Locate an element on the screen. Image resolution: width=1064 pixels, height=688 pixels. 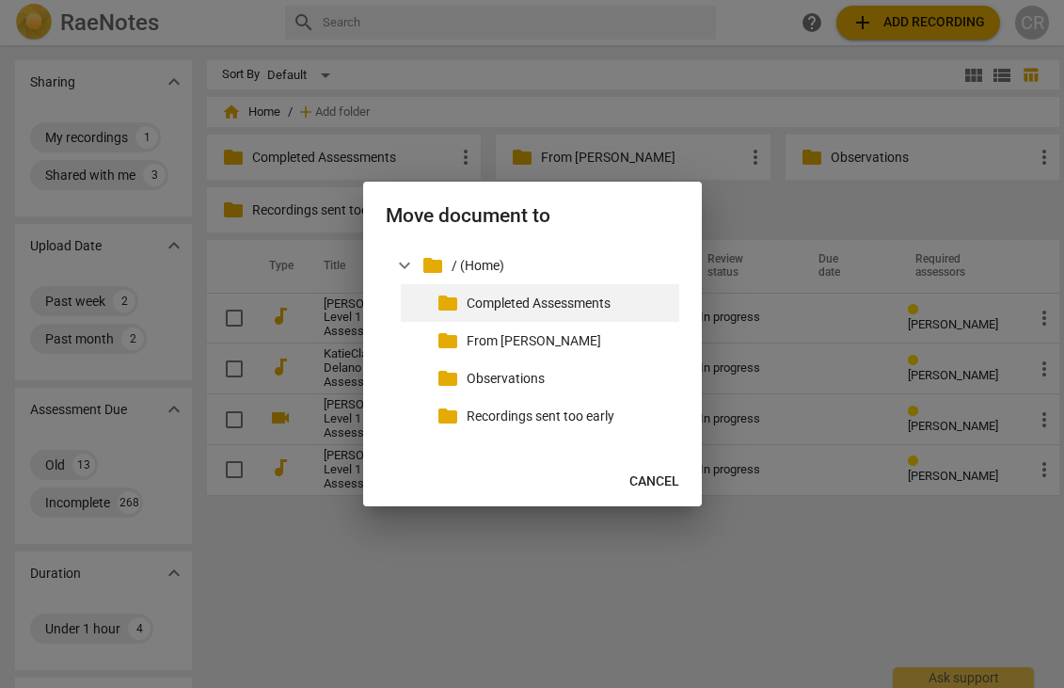
h2: Move document to is located at coordinates (533, 216).